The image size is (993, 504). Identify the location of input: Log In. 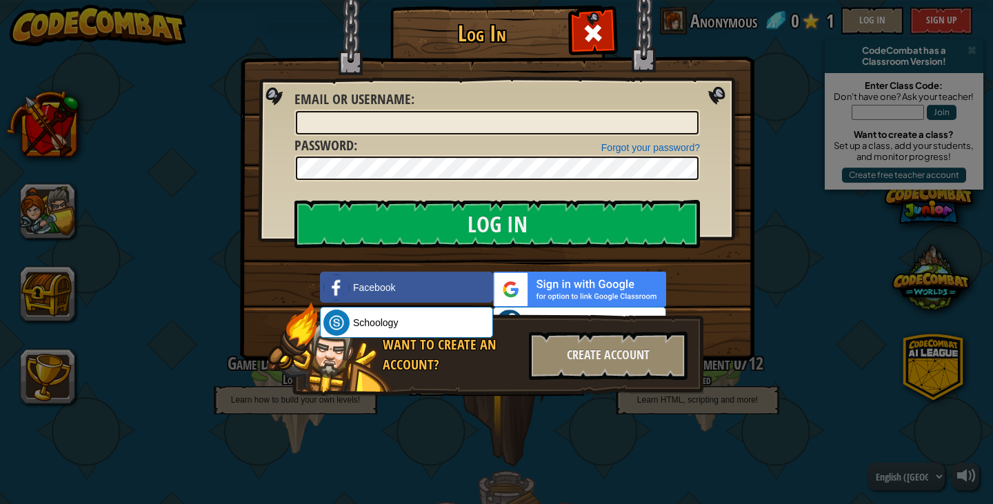
(497, 224).